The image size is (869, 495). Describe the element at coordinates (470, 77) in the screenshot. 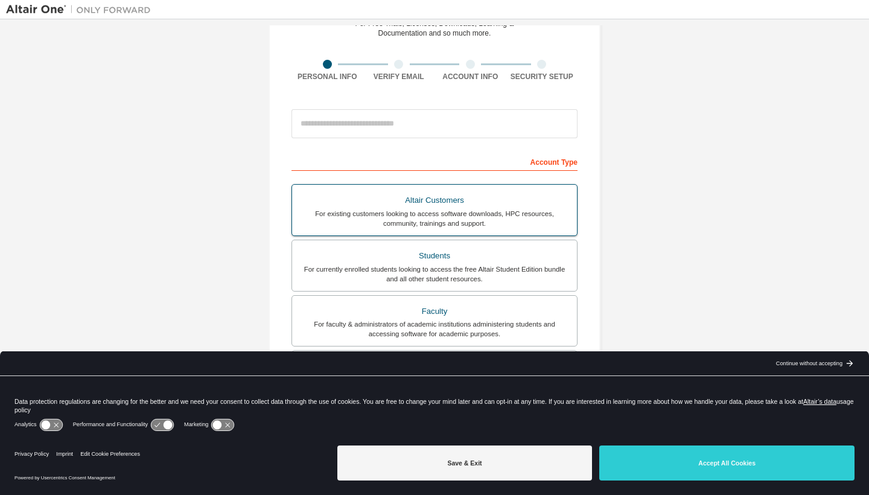

I see `div: Account Info` at that location.